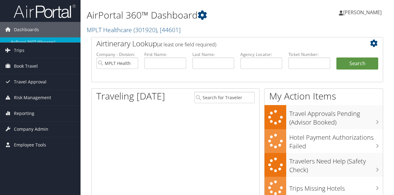  I want to click on a: Hotel Payment Authorizations Failed, so click(323, 141).